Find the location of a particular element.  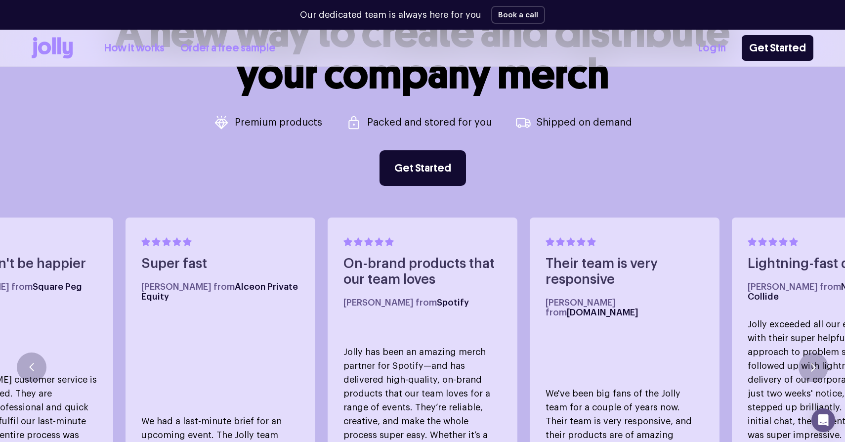

div: Open Intercom Messenger is located at coordinates (823, 420).